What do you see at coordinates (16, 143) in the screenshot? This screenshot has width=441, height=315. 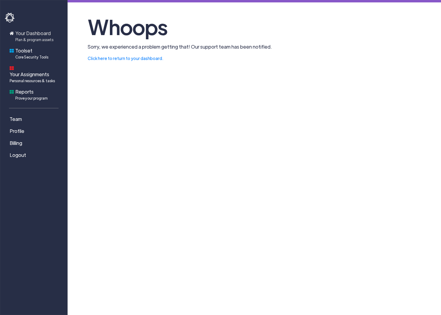 I see `span: Billing` at bounding box center [16, 143].